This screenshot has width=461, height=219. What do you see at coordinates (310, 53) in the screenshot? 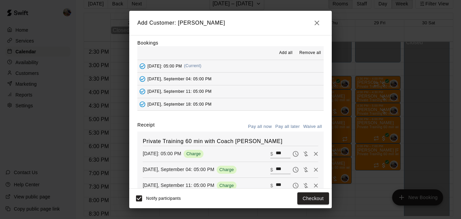
I see `span: Remove all` at bounding box center [310, 53].